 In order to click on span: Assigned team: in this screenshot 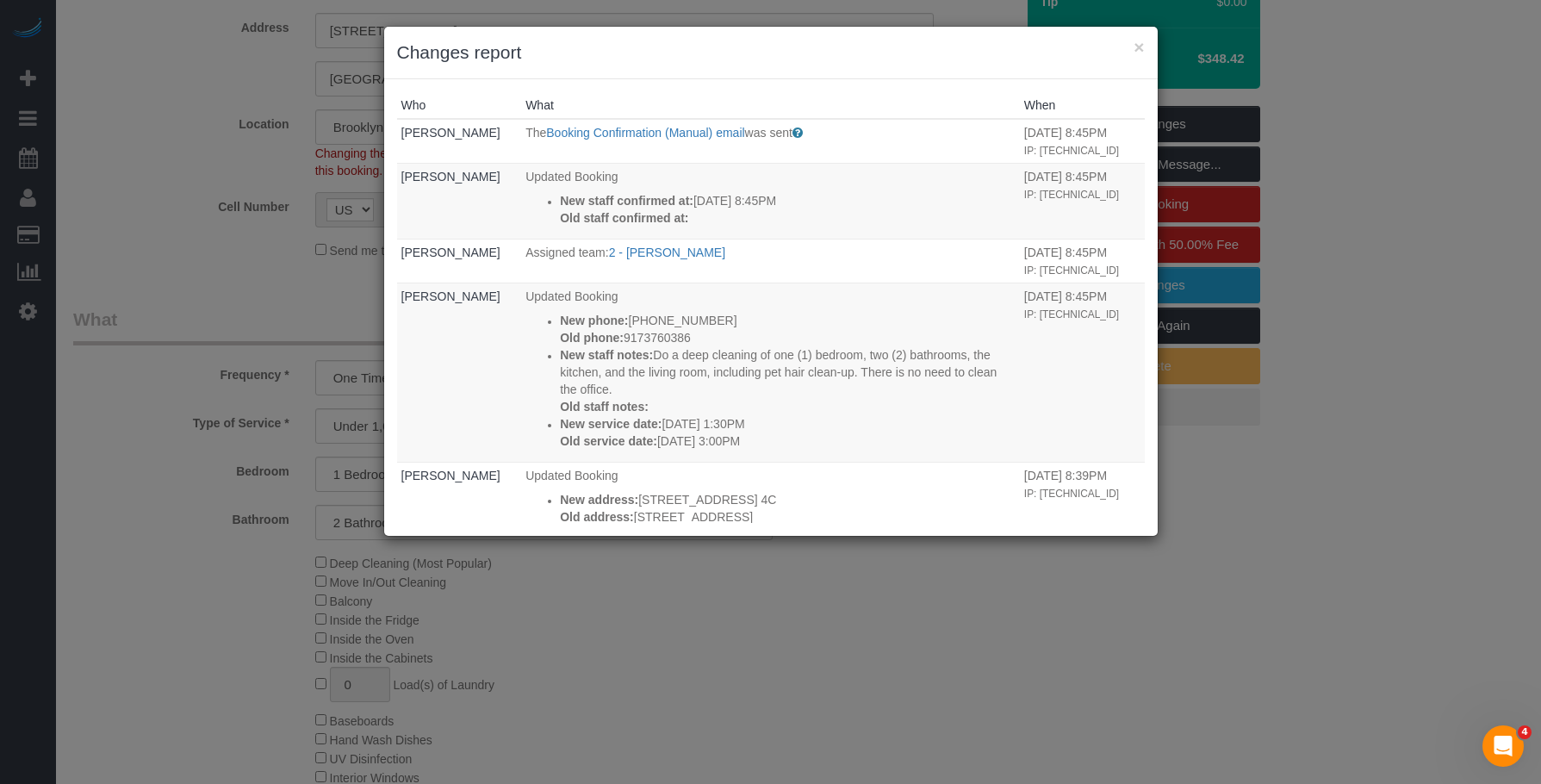, I will do `click(567, 253)`.